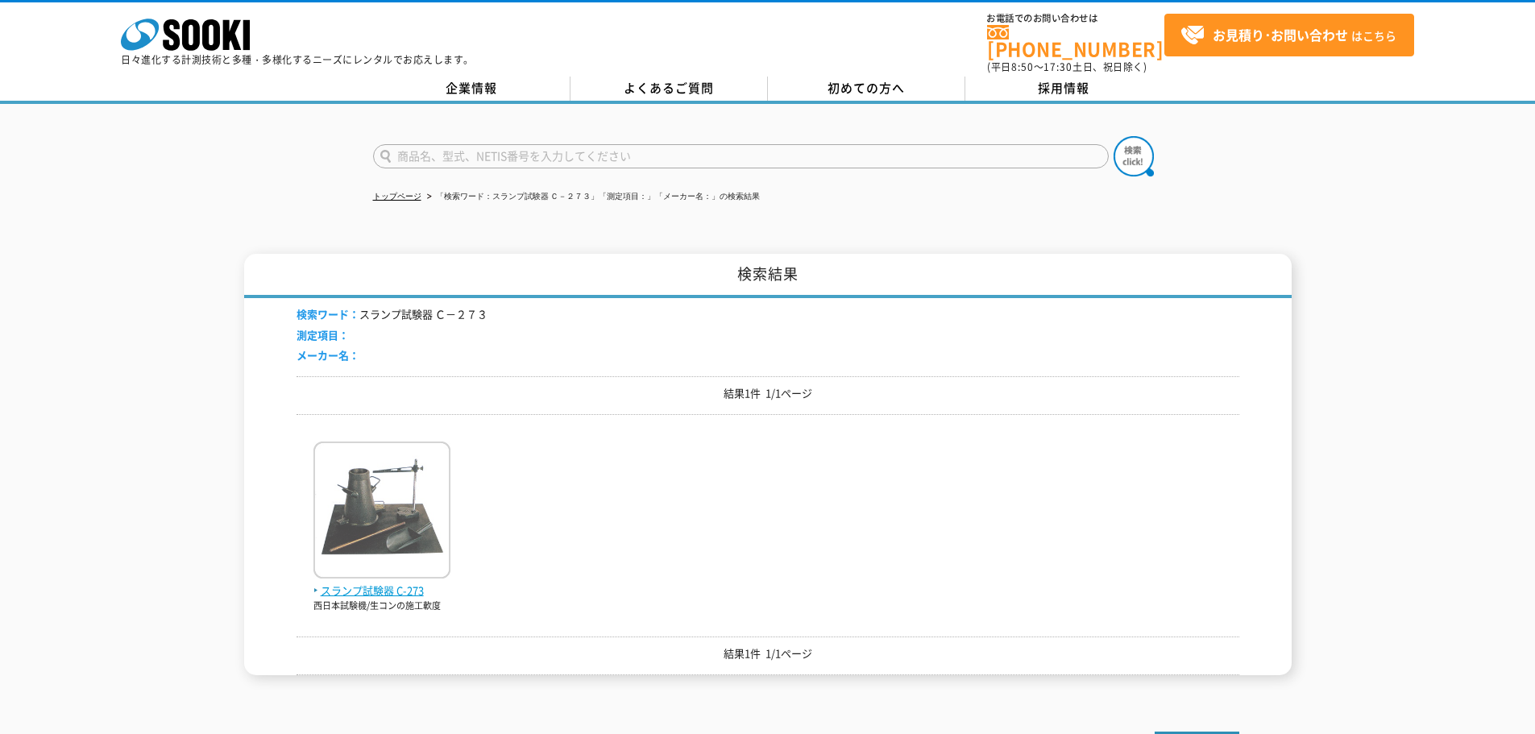  Describe the element at coordinates (1280, 35) in the screenshot. I see `strong: お見積り･お問い合わせ` at that location.